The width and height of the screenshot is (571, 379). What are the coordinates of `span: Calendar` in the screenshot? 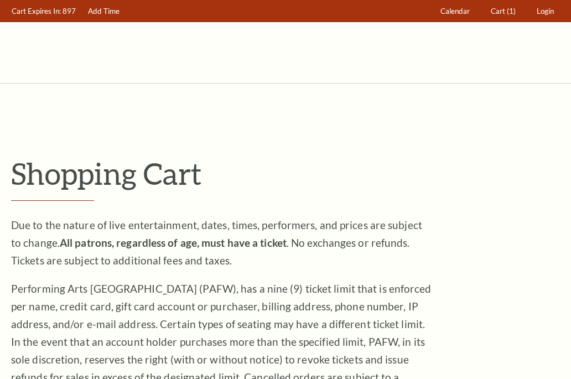 It's located at (454, 11).